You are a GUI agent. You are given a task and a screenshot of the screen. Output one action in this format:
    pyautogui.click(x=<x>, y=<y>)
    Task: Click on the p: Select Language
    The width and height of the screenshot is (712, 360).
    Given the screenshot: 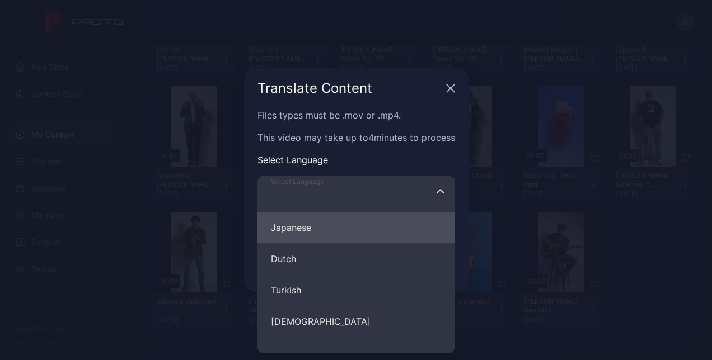 What is the action you would take?
    pyautogui.click(x=356, y=160)
    